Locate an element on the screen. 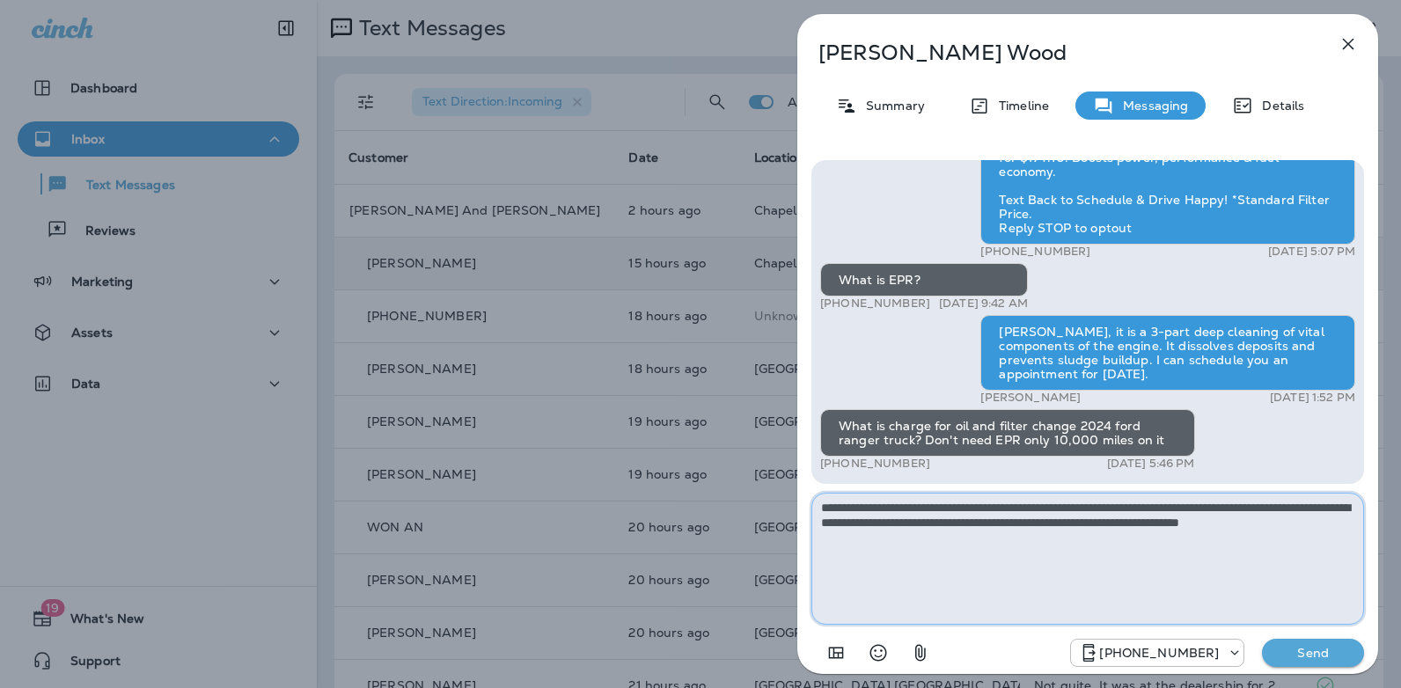 The height and width of the screenshot is (688, 1401). div: What is EPR? is located at coordinates (924, 280).